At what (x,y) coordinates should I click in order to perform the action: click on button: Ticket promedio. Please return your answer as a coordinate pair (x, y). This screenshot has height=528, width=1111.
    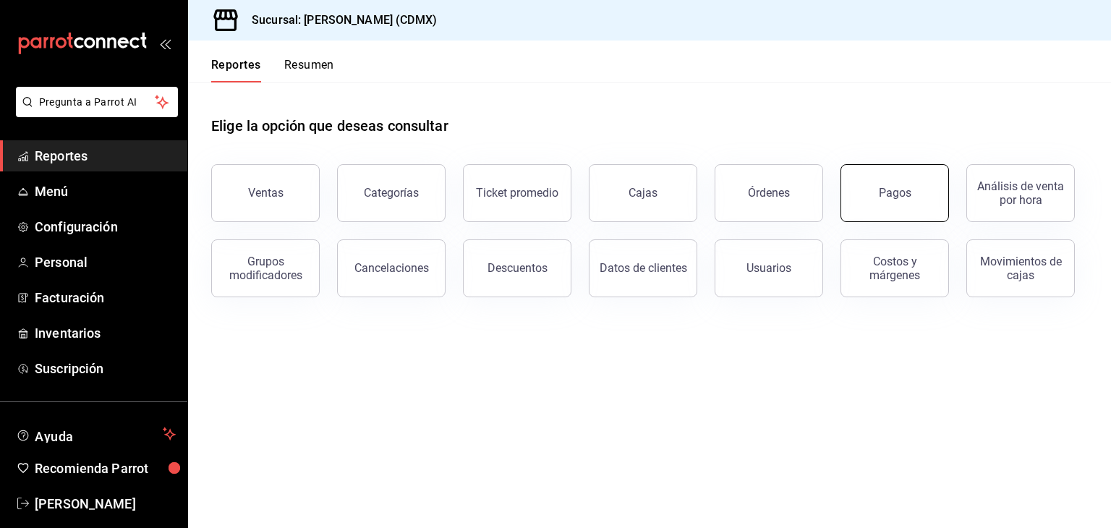
    Looking at the image, I should click on (517, 193).